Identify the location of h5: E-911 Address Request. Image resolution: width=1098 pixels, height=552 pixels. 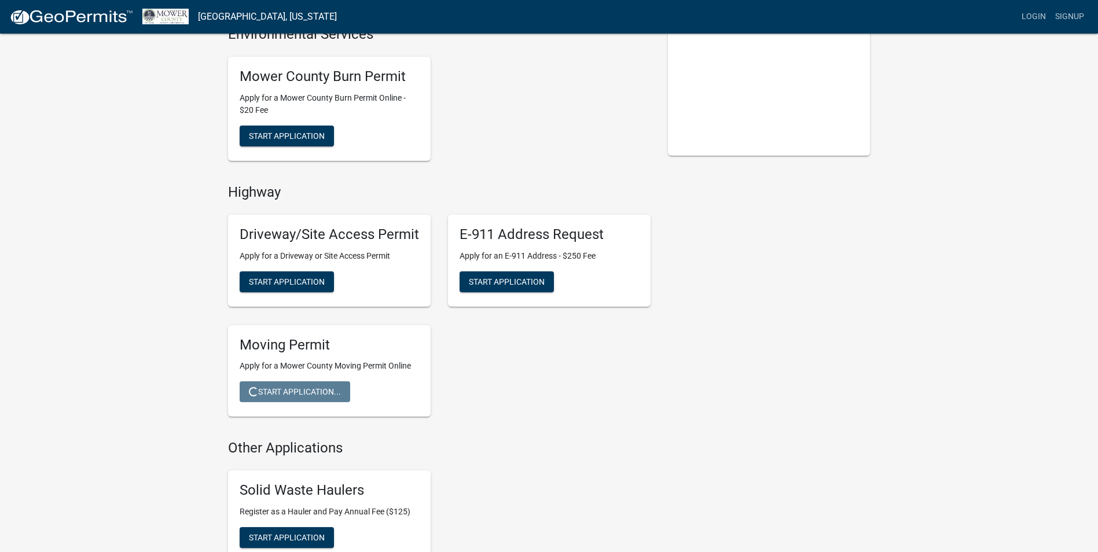
(549, 234).